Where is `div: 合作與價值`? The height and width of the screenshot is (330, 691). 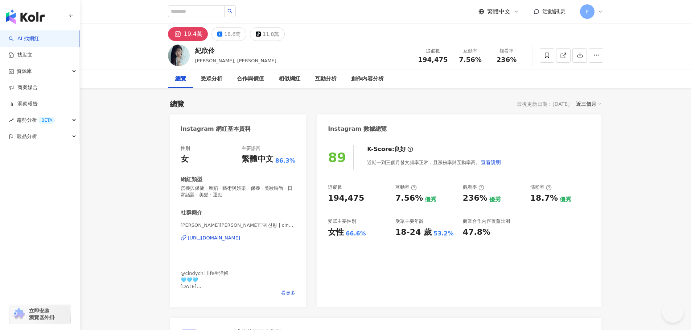
div: 合作與價值 is located at coordinates (250, 79).